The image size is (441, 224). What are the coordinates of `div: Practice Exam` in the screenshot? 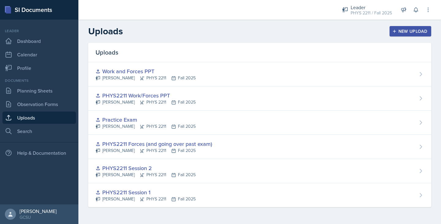 It's located at (146, 120).